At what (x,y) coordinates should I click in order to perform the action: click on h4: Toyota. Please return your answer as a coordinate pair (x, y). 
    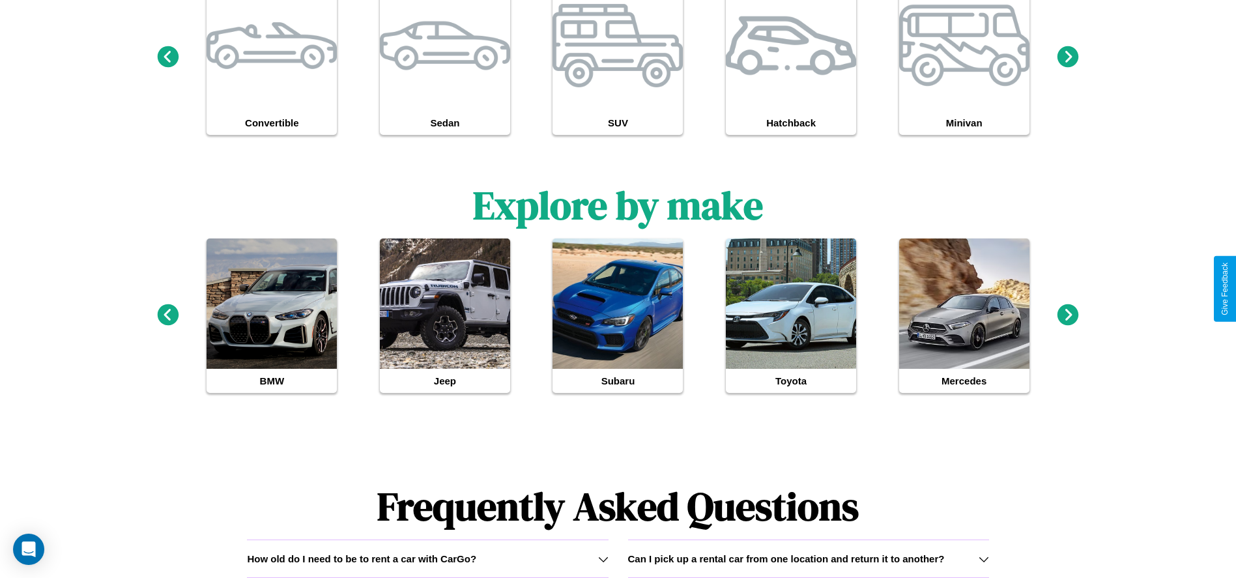
    Looking at the image, I should click on (791, 381).